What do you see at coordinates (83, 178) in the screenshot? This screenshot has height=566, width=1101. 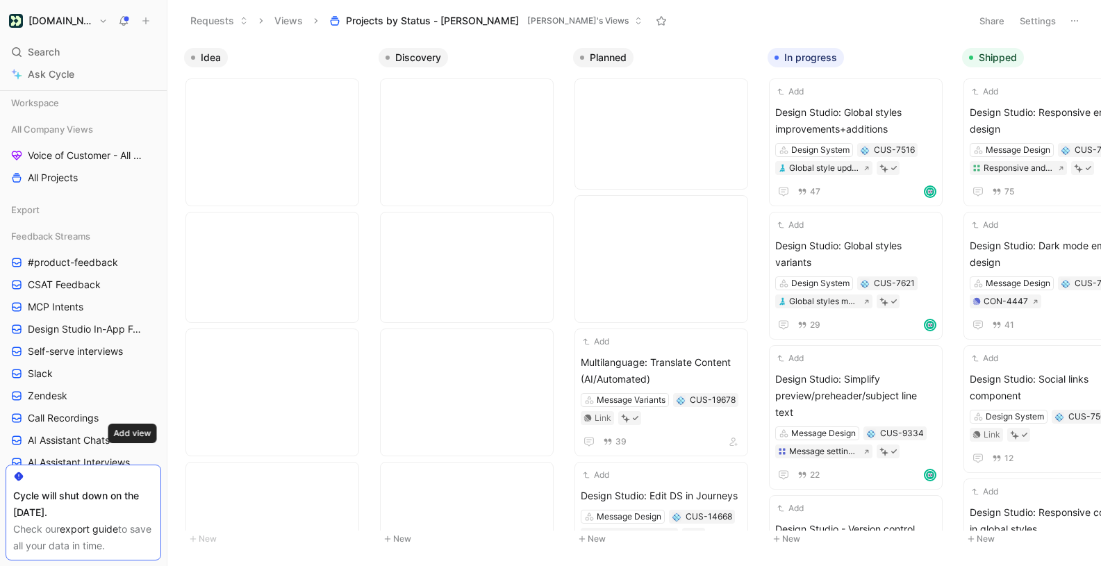 I see `a: All Projects` at bounding box center [83, 178].